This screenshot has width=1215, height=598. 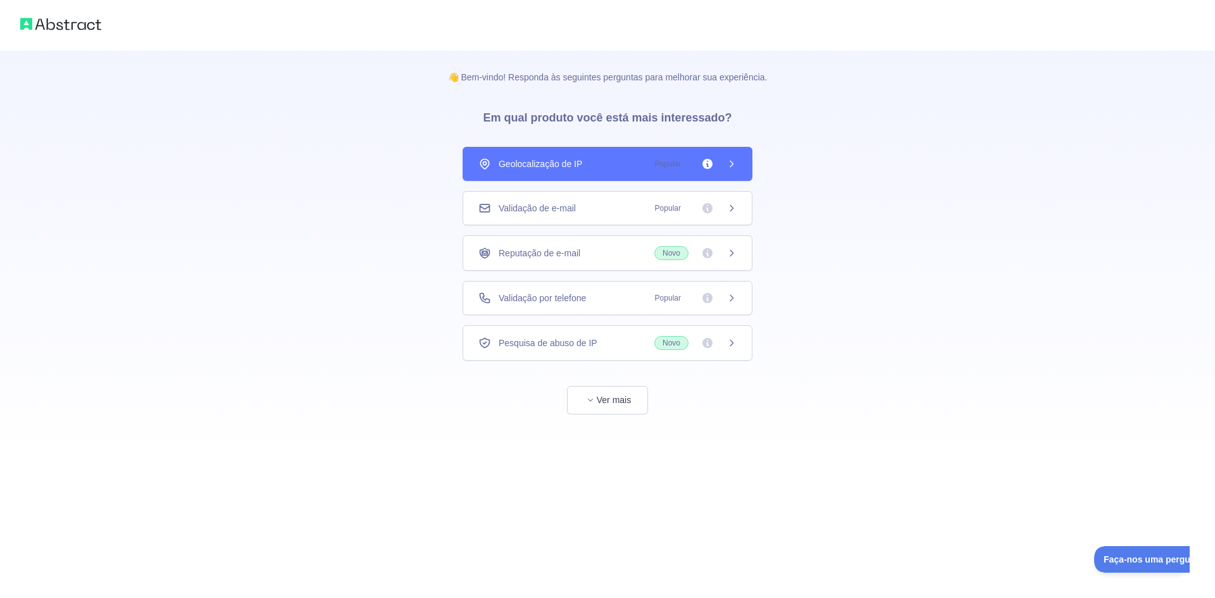 I want to click on font: 👋 Bem-vindo! Responda às seguintes perguntas para melhorar sua experiência., so click(x=608, y=77).